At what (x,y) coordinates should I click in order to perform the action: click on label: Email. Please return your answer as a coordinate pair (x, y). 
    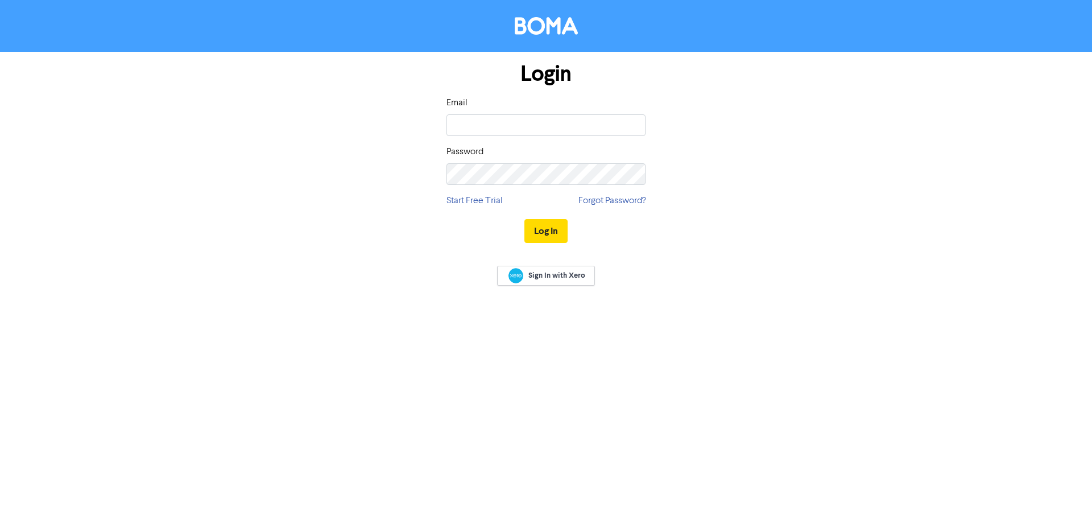
    Looking at the image, I should click on (457, 103).